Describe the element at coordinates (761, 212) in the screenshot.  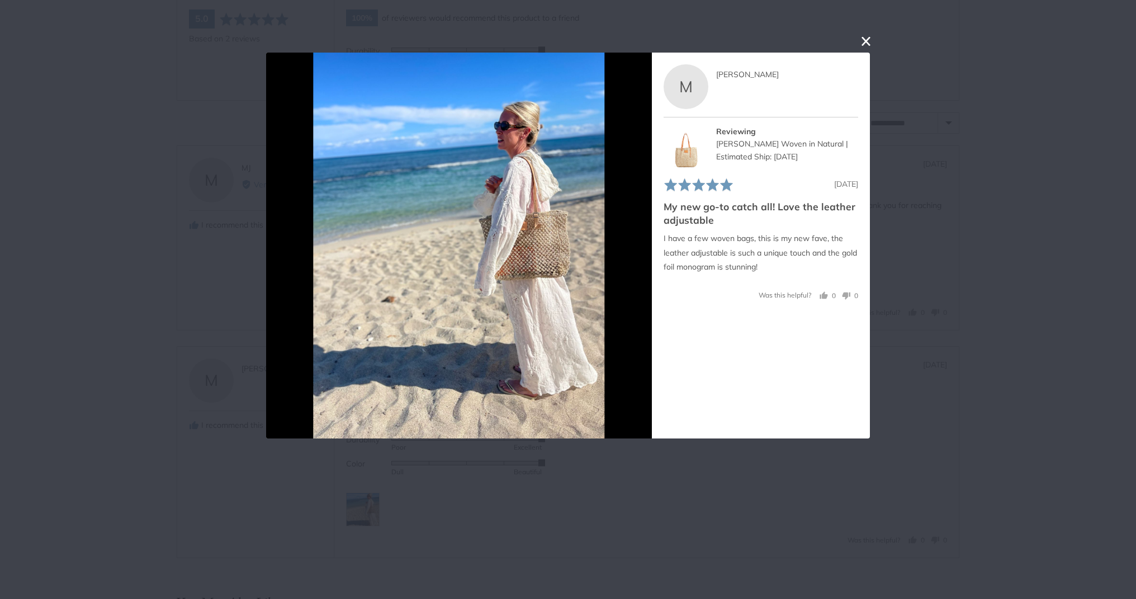
I see `h2: My new go-to catch all! Love the leather adjustable` at that location.